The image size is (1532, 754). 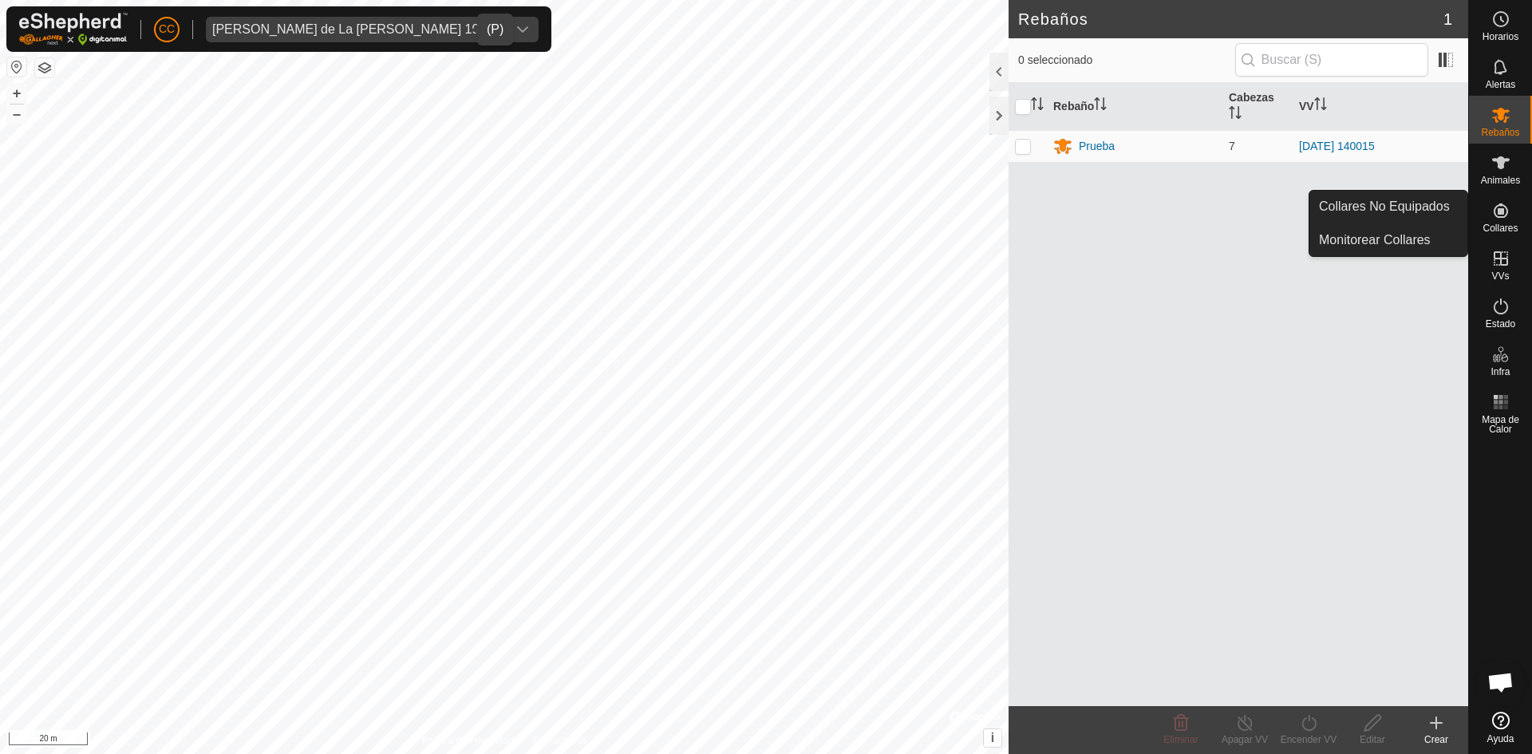 I want to click on span: Monitorear Collares, so click(x=1375, y=240).